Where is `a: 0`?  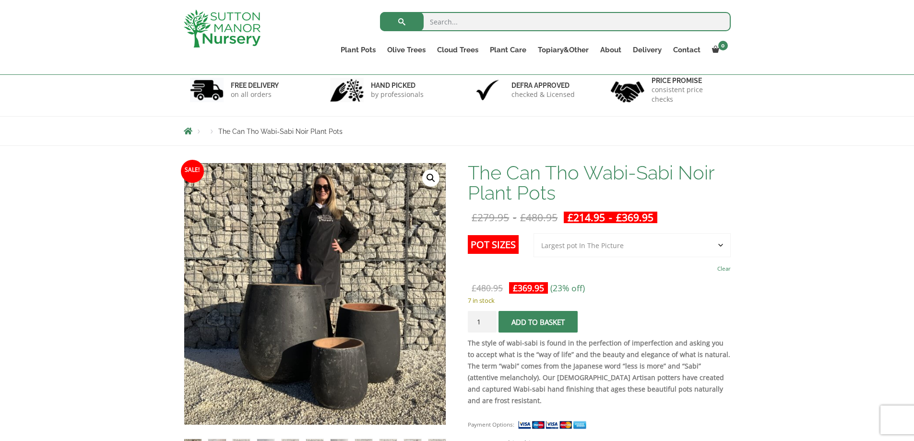
a: 0 is located at coordinates (718, 50).